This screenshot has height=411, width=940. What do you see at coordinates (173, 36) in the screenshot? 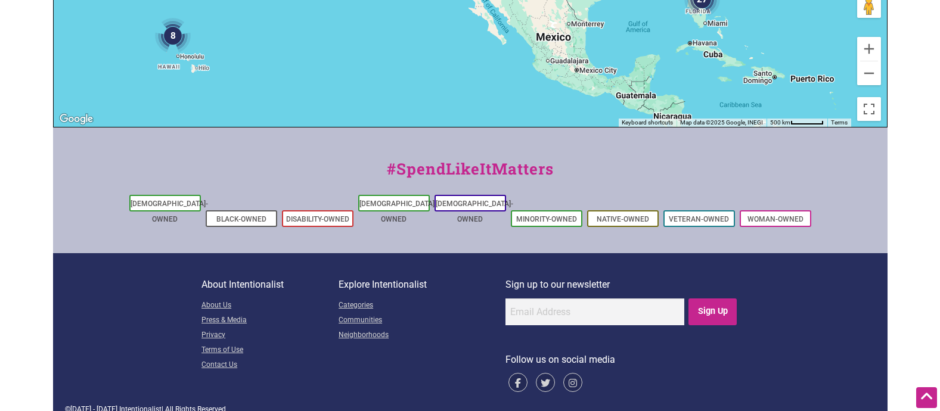
I see `div: 8` at bounding box center [173, 36].